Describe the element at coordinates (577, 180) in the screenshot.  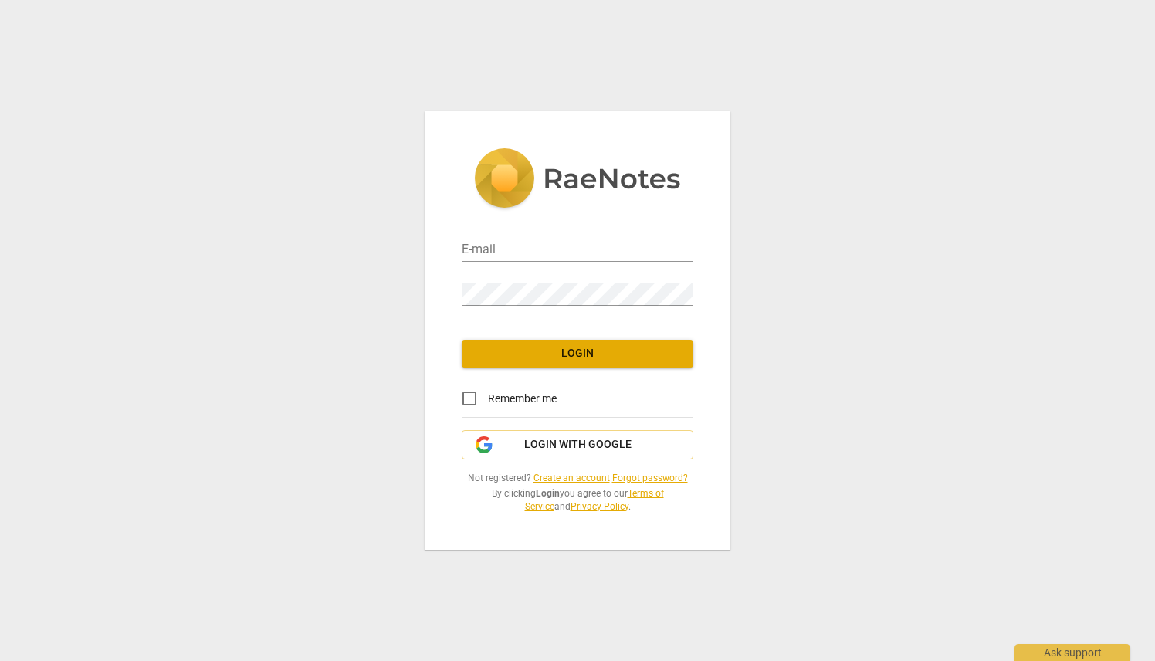
I see `img: 5ac2273c67554f335776073100b6d88f.svg` at that location.